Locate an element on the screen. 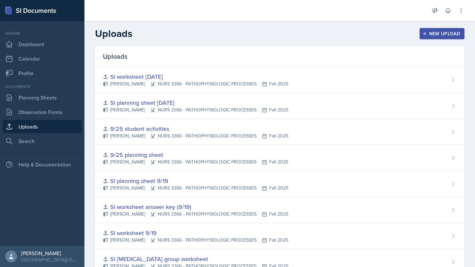  div: New Upload is located at coordinates (442, 34).